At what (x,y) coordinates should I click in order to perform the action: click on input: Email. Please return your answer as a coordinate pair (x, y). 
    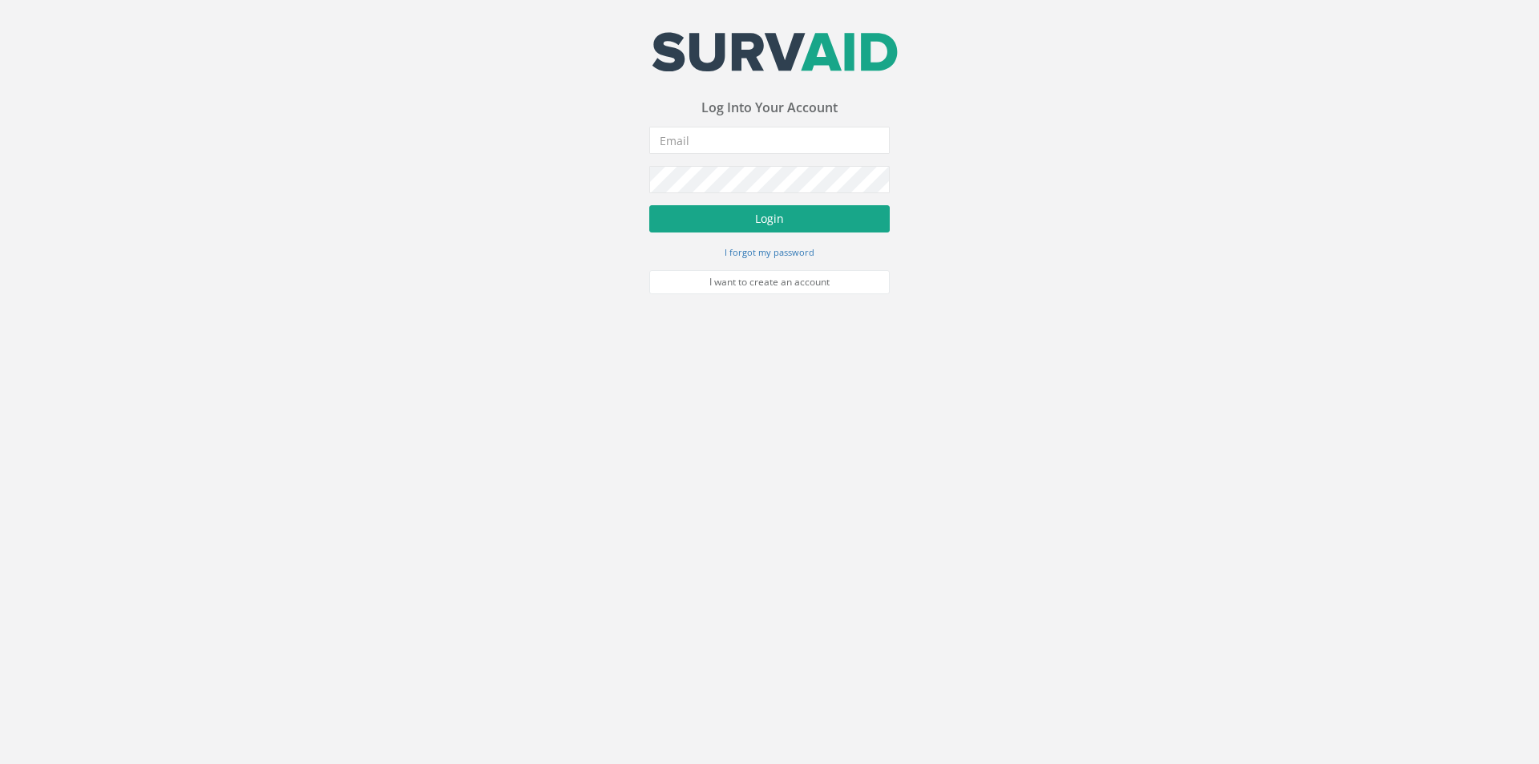
    Looking at the image, I should click on (769, 140).